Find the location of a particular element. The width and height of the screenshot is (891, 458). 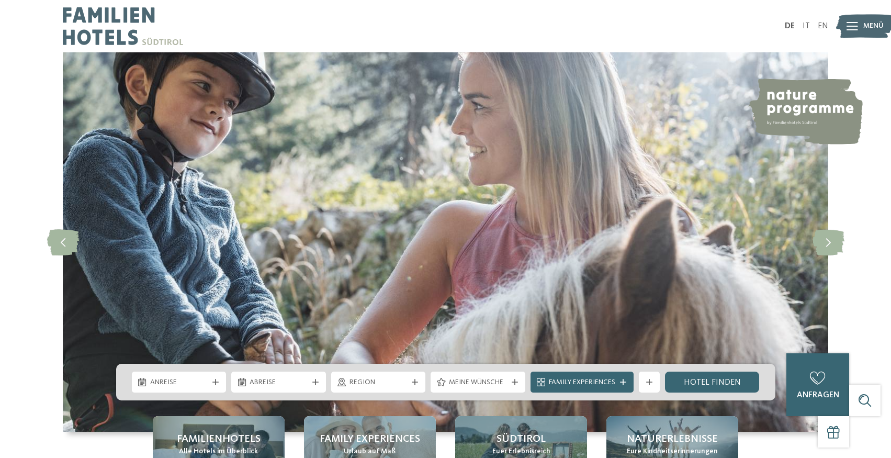

span: Meine Wünsche is located at coordinates (477, 382).